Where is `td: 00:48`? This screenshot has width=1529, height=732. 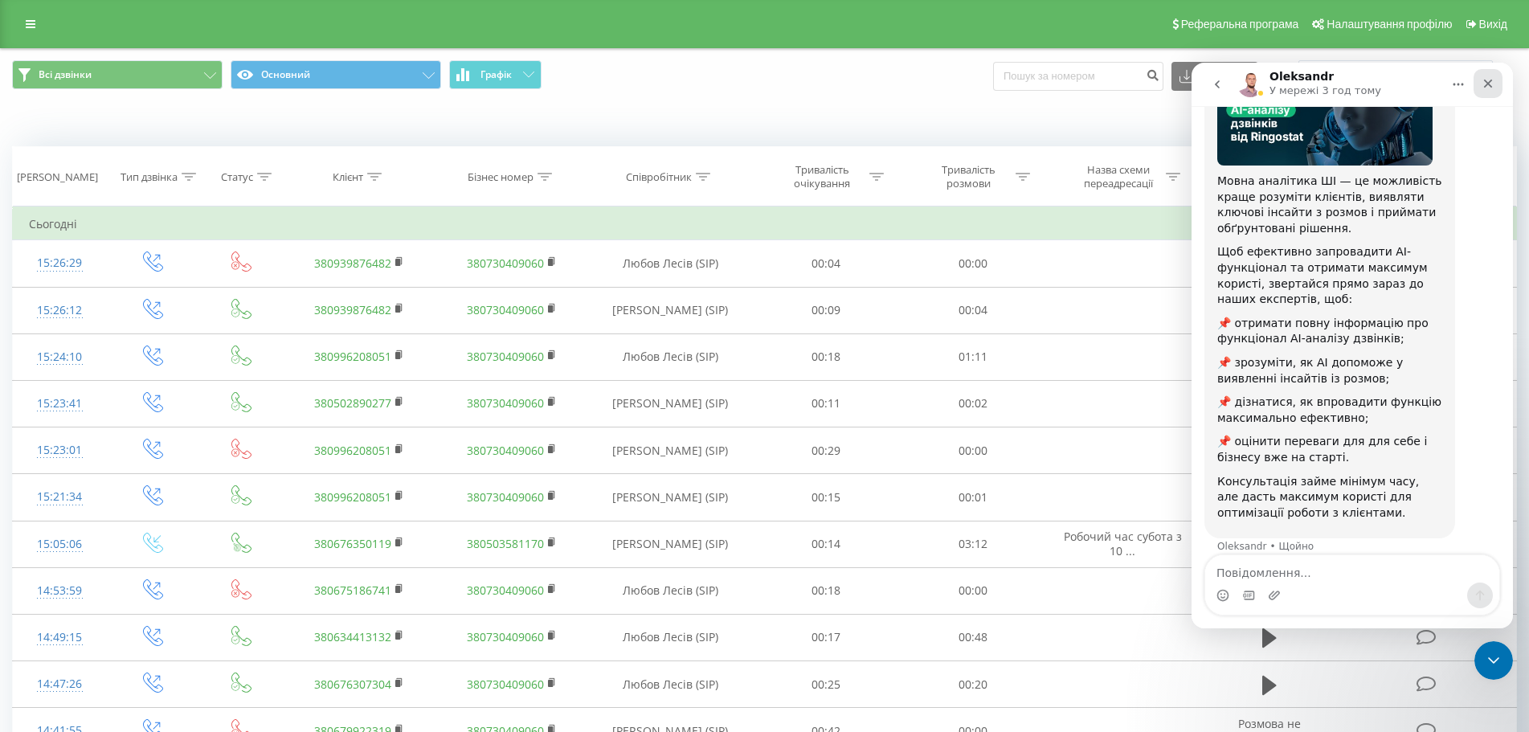
td: 00:48 is located at coordinates (972, 637).